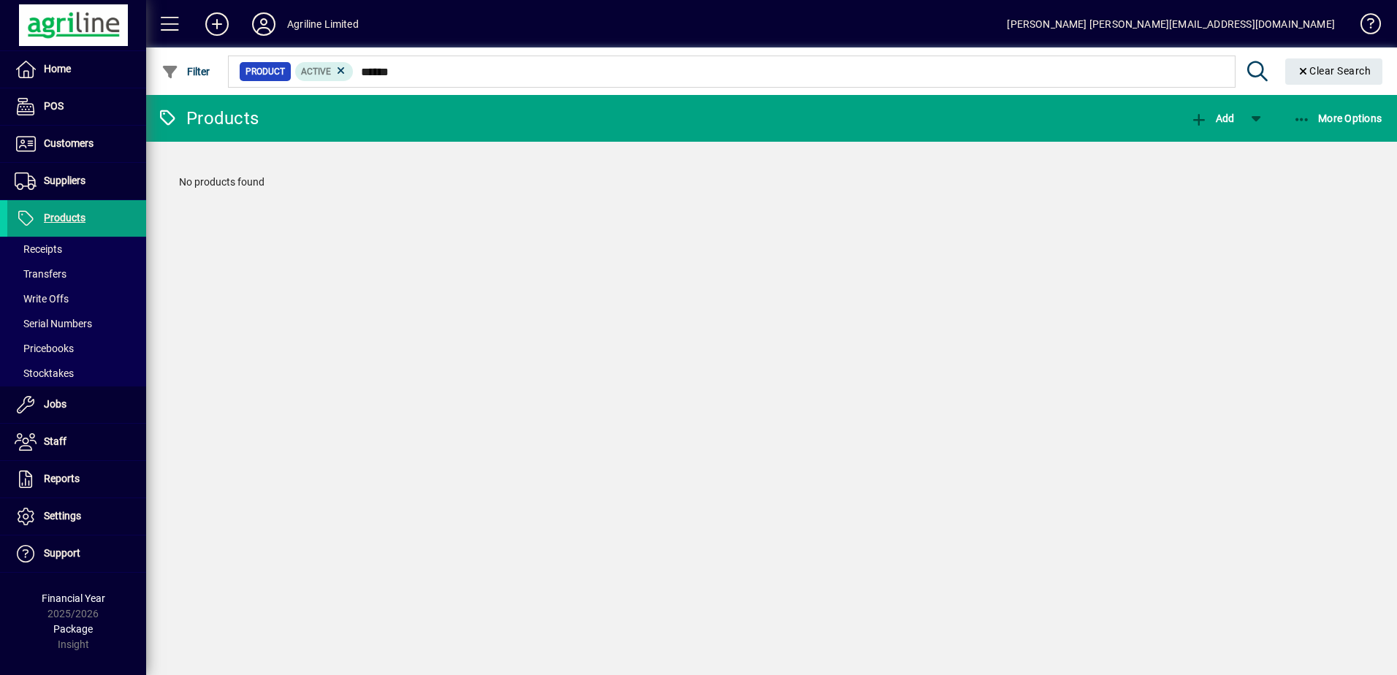  I want to click on span: Clear Search, so click(1334, 71).